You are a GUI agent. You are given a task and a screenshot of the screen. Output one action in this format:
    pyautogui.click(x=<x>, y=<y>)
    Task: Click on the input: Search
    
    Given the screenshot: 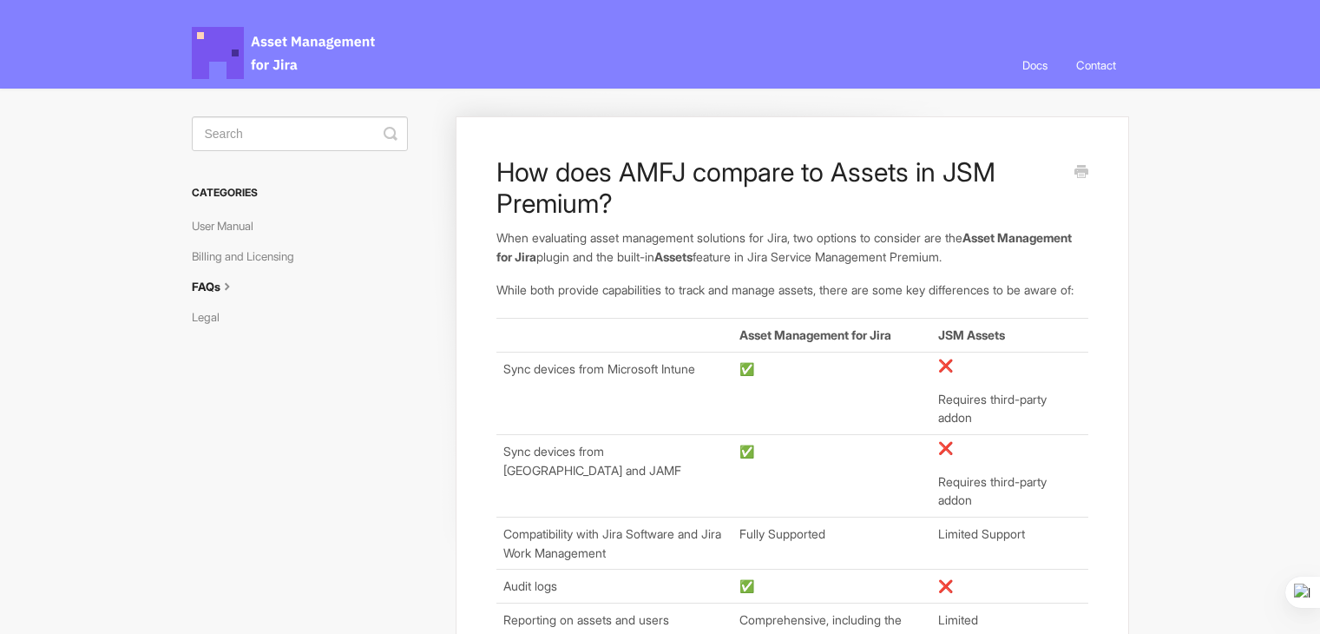 What is the action you would take?
    pyautogui.click(x=299, y=134)
    